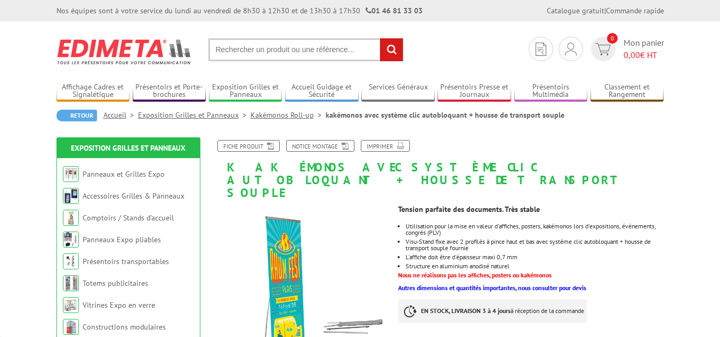 This screenshot has width=720, height=337. Describe the element at coordinates (475, 275) in the screenshot. I see `font: Nous ne réalisons pas les affiches, posters ou kakémonos` at that location.